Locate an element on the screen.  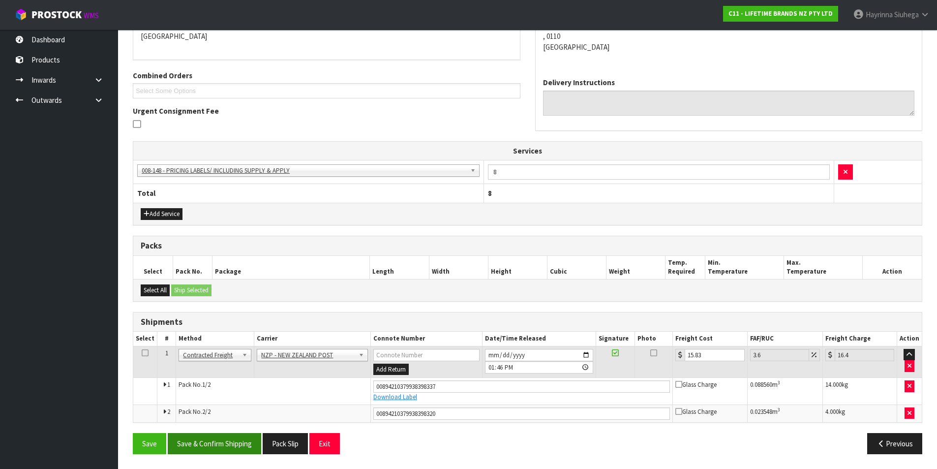
th: Freight Cost is located at coordinates (710, 339).